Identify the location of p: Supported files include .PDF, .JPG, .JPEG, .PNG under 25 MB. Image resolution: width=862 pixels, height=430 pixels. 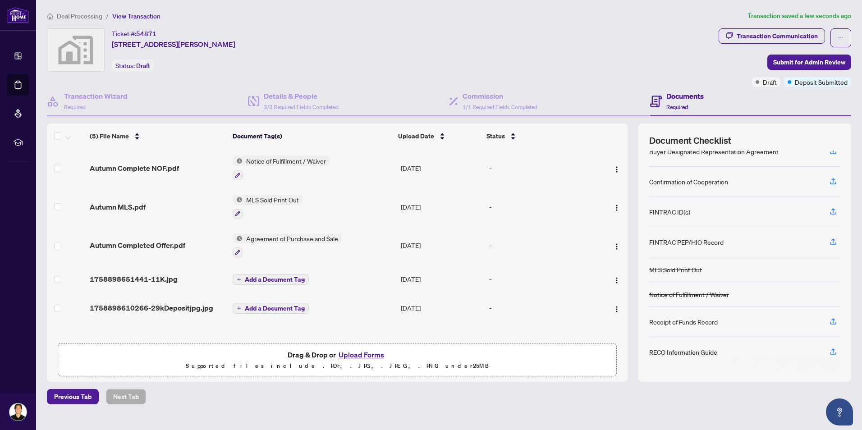
(337, 366).